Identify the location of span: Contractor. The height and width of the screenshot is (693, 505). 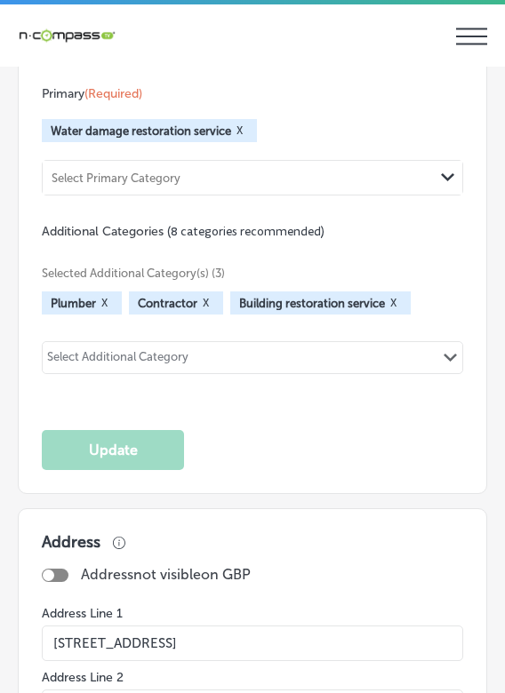
(167, 303).